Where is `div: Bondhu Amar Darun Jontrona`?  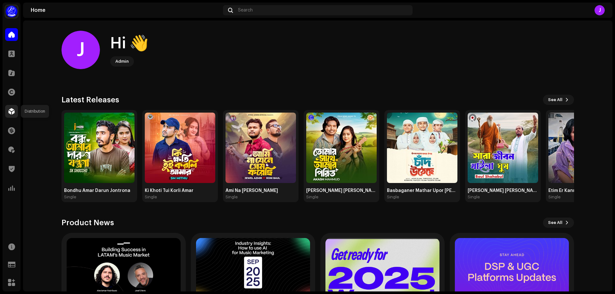 div: Bondhu Amar Darun Jontrona is located at coordinates (99, 191).